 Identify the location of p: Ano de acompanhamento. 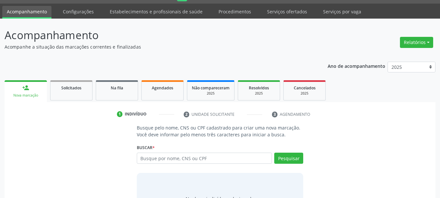
(356, 65).